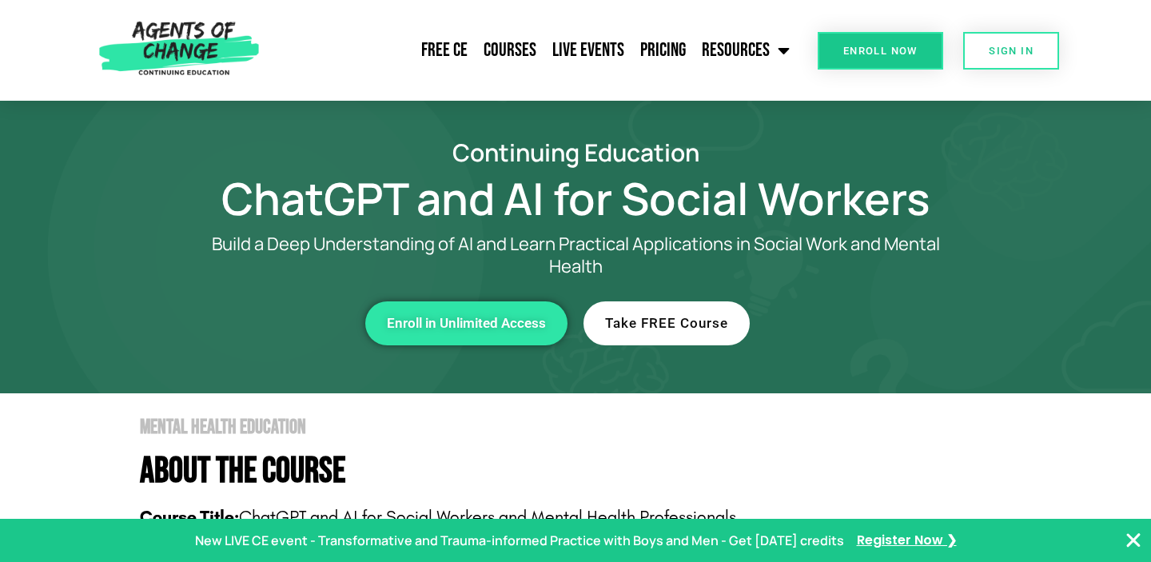 This screenshot has width=1151, height=562. Describe the element at coordinates (666, 323) in the screenshot. I see `span: Take FREE Course` at that location.